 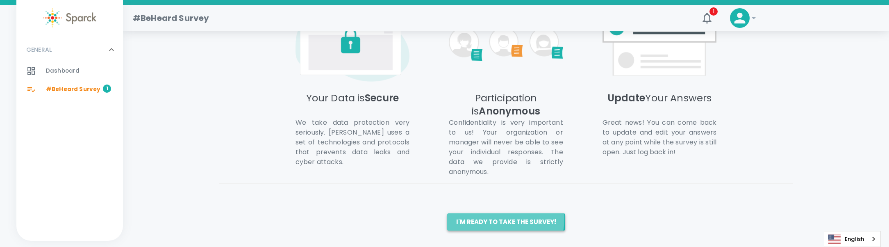 I want to click on a: Dashboard, so click(x=70, y=71).